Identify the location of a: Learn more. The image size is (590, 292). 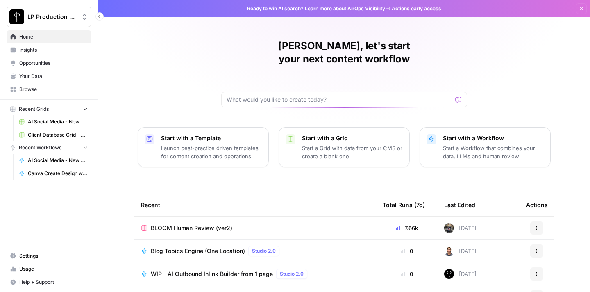
(318, 8).